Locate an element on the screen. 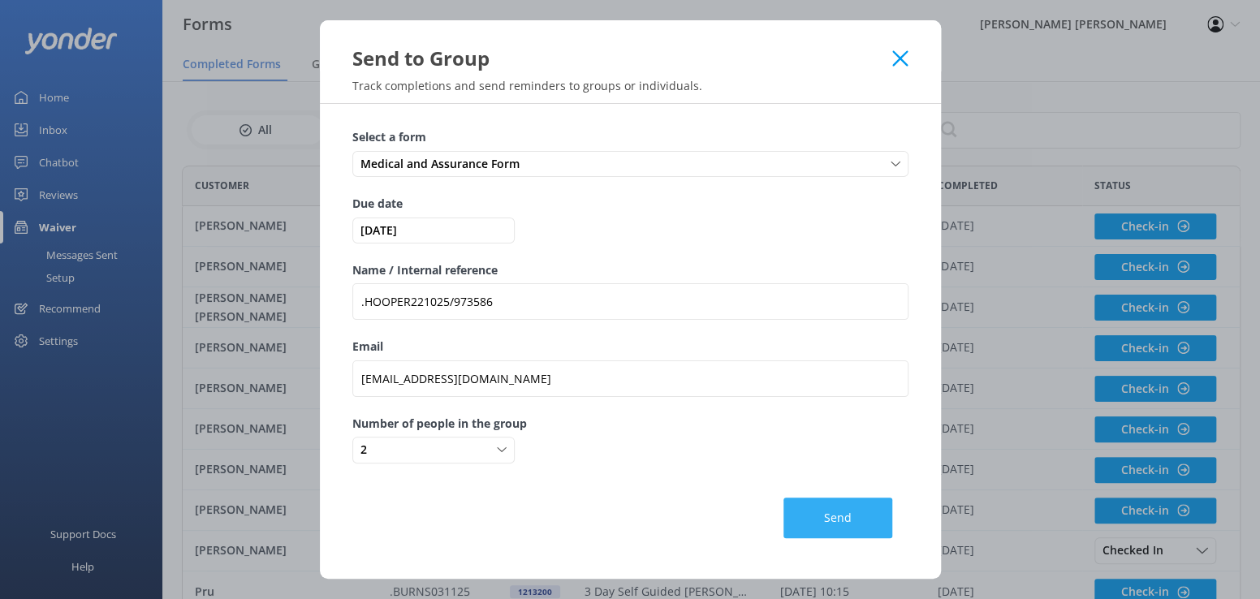 The image size is (1260, 599). input: example@test.com is located at coordinates (630, 378).